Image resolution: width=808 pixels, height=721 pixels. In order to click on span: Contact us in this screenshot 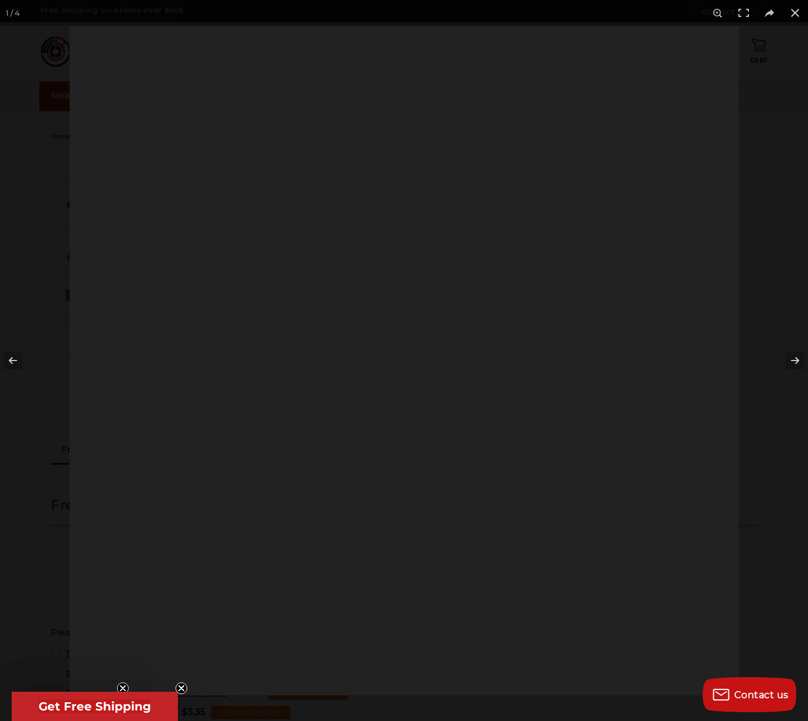, I will do `click(761, 695)`.